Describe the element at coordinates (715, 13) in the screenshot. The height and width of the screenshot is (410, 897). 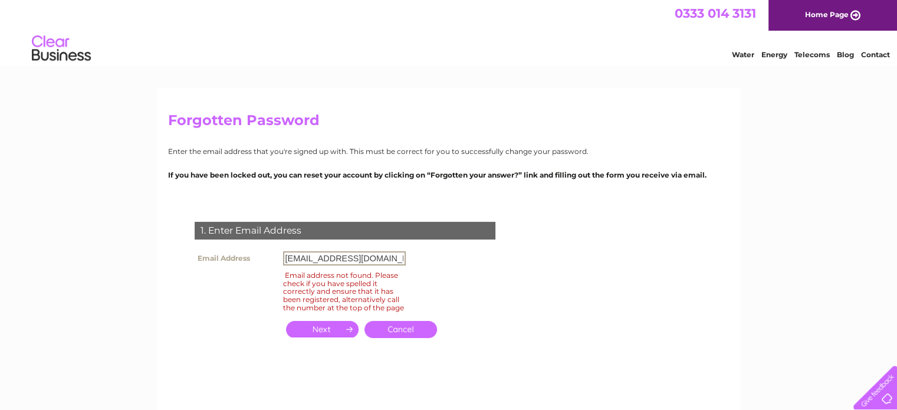
I see `span: 0333 014 3131` at that location.